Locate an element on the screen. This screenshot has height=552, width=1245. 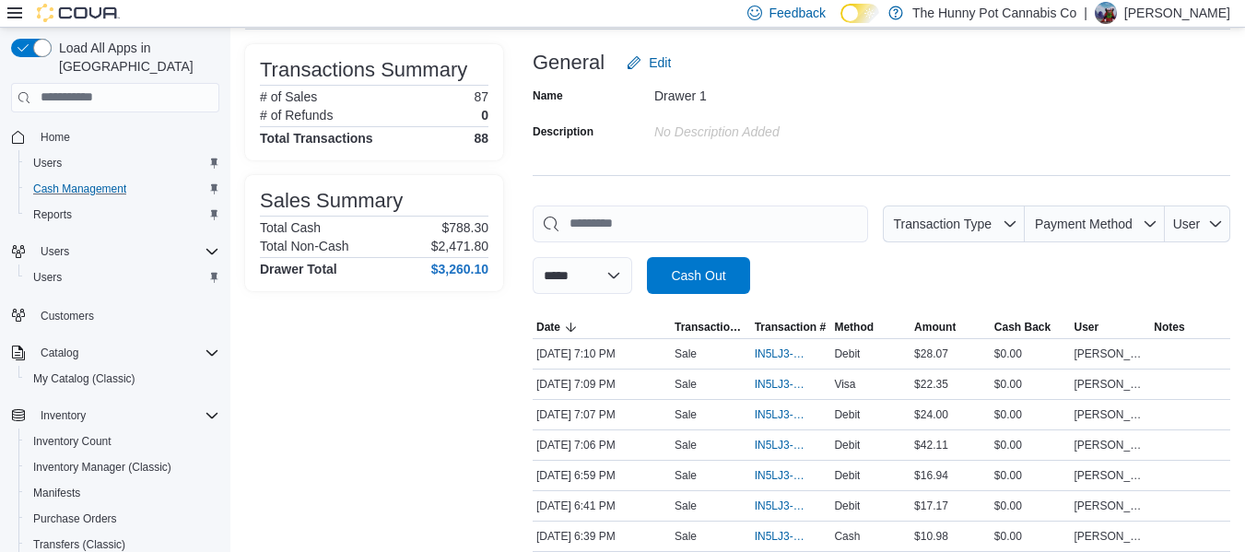
button: IN5LJ3-5758215 is located at coordinates (790, 384).